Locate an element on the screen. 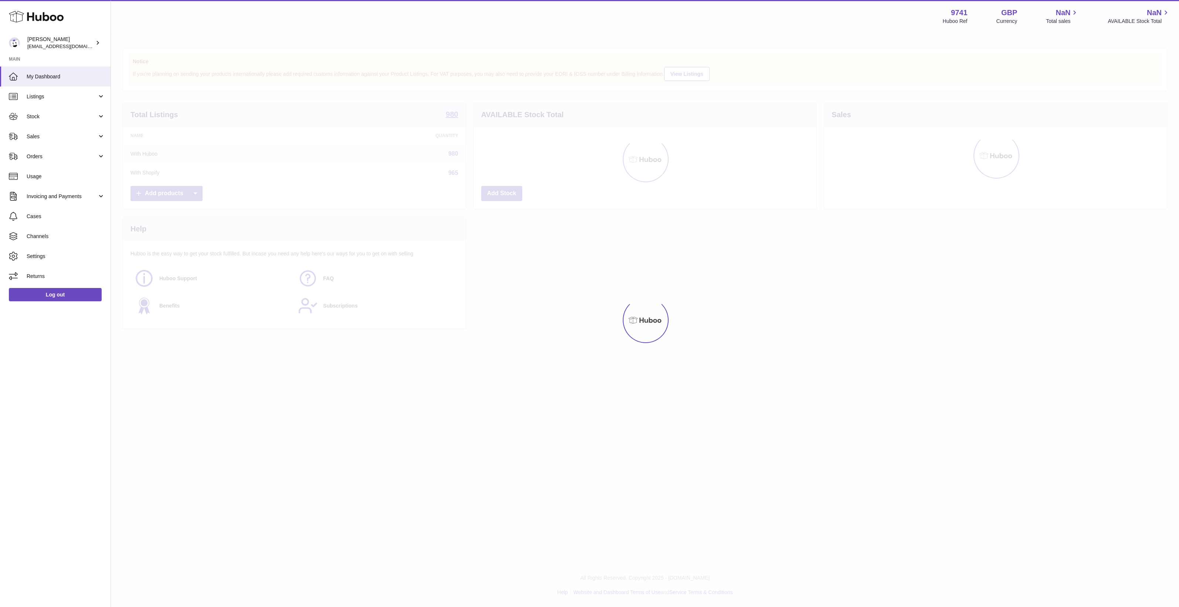  a: Log out is located at coordinates (55, 295).